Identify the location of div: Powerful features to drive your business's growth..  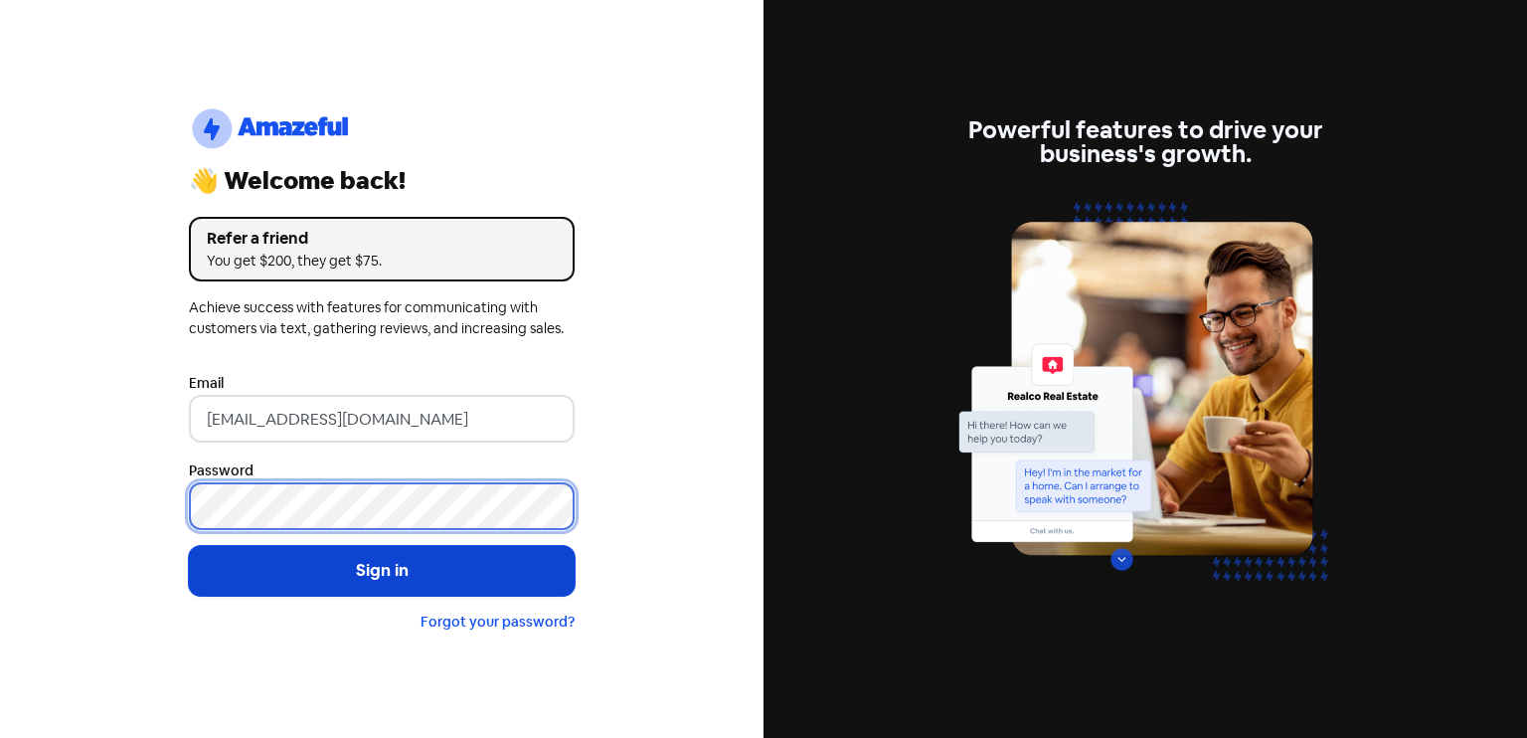
(1145, 142).